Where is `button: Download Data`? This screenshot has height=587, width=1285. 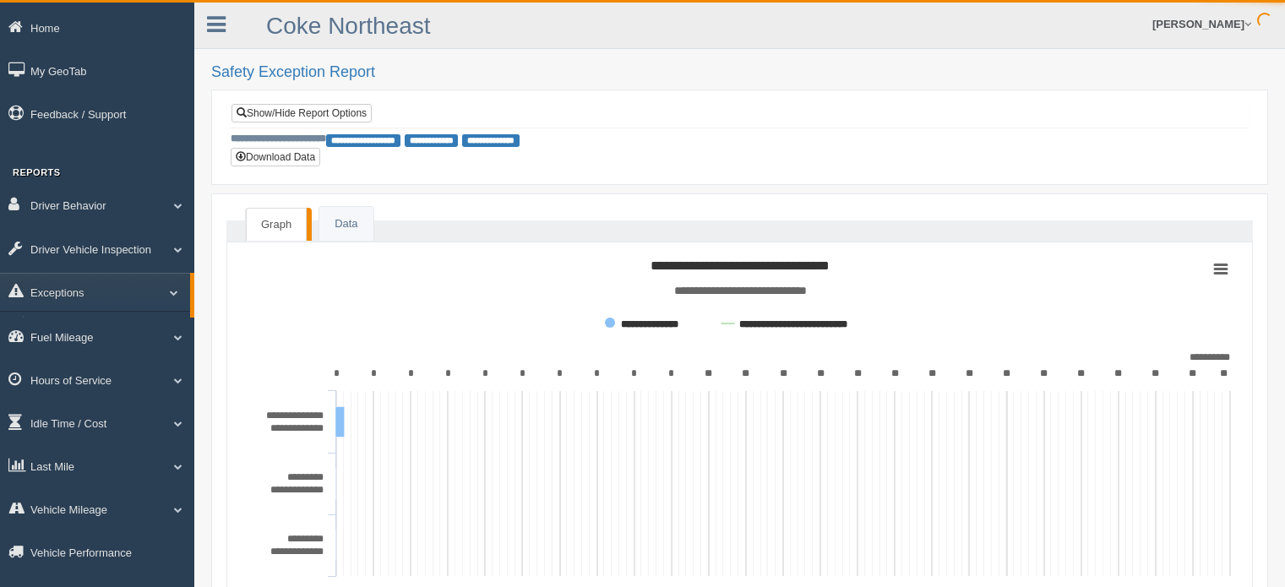 button: Download Data is located at coordinates (275, 157).